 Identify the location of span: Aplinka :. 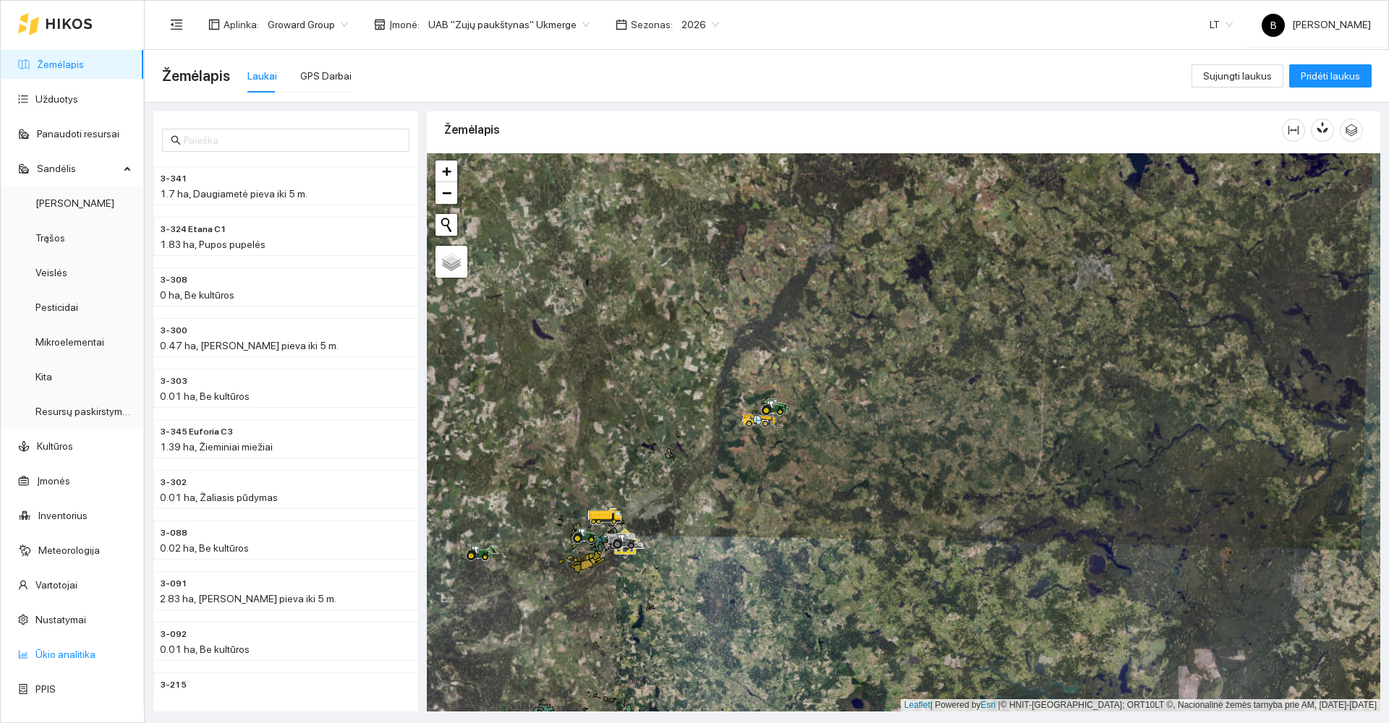
(241, 25).